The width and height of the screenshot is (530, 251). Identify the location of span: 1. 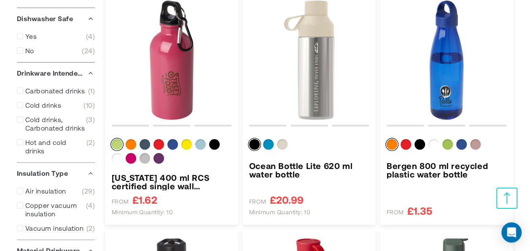
(92, 91).